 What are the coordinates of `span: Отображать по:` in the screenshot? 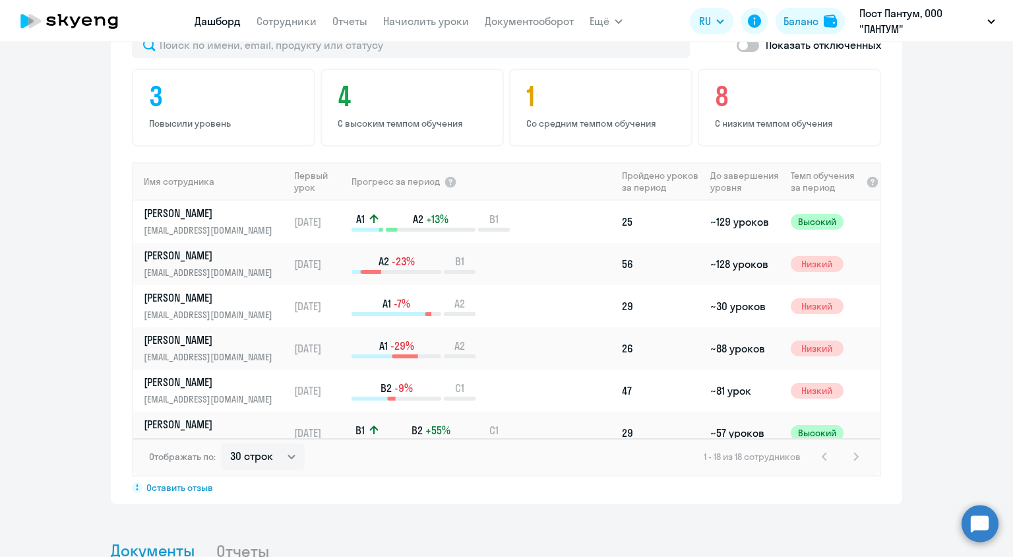 It's located at (182, 456).